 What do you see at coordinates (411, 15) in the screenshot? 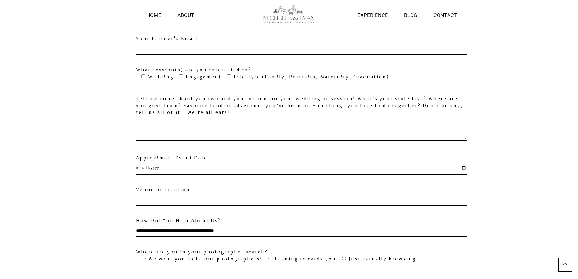
I see `a: Blog` at bounding box center [411, 15].